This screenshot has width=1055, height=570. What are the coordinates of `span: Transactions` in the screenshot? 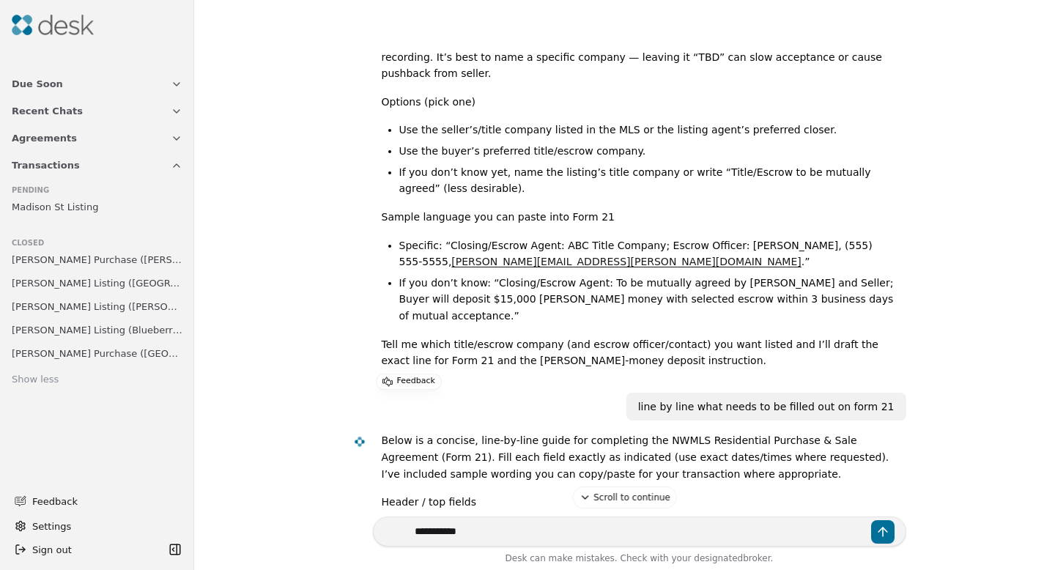 It's located at (45, 165).